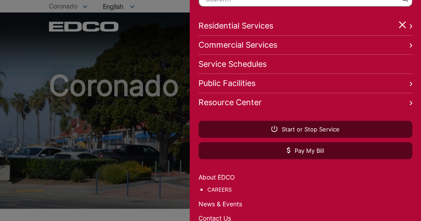 This screenshot has width=421, height=221. I want to click on span: Pay My Bill, so click(305, 150).